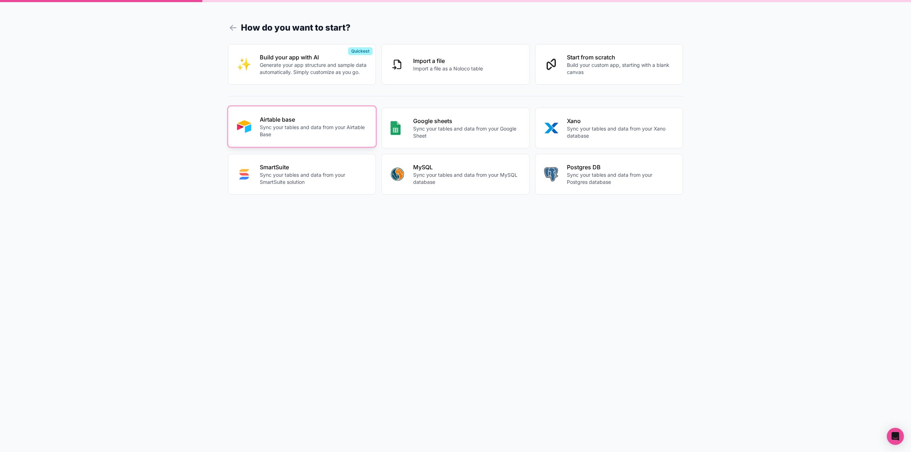 This screenshot has width=911, height=452. I want to click on button: GOOGLE_SHEETSGoogle sheetsSync your tables and data from your Google Sheet, so click(455, 128).